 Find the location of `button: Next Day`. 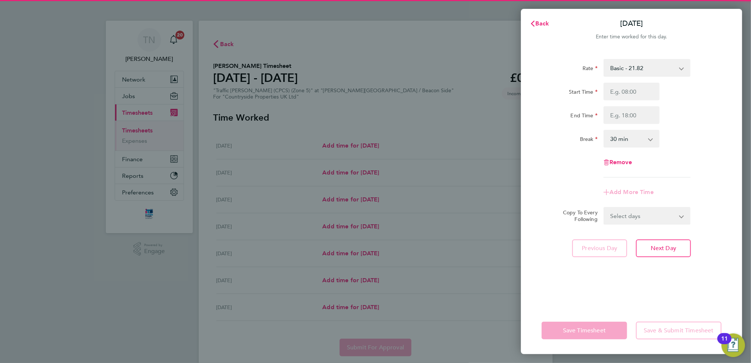

button: Next Day is located at coordinates (663, 248).